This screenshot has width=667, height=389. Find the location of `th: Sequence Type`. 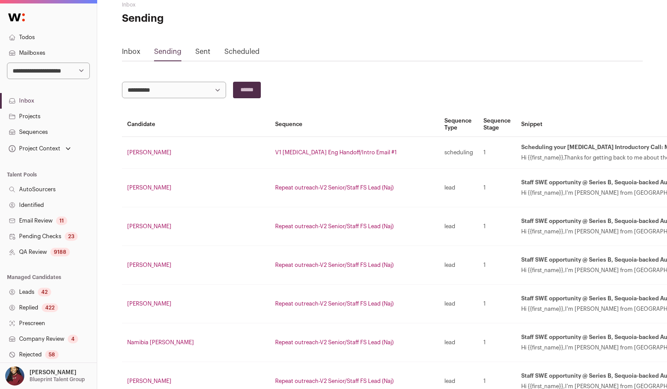

th: Sequence Type is located at coordinates (459, 124).